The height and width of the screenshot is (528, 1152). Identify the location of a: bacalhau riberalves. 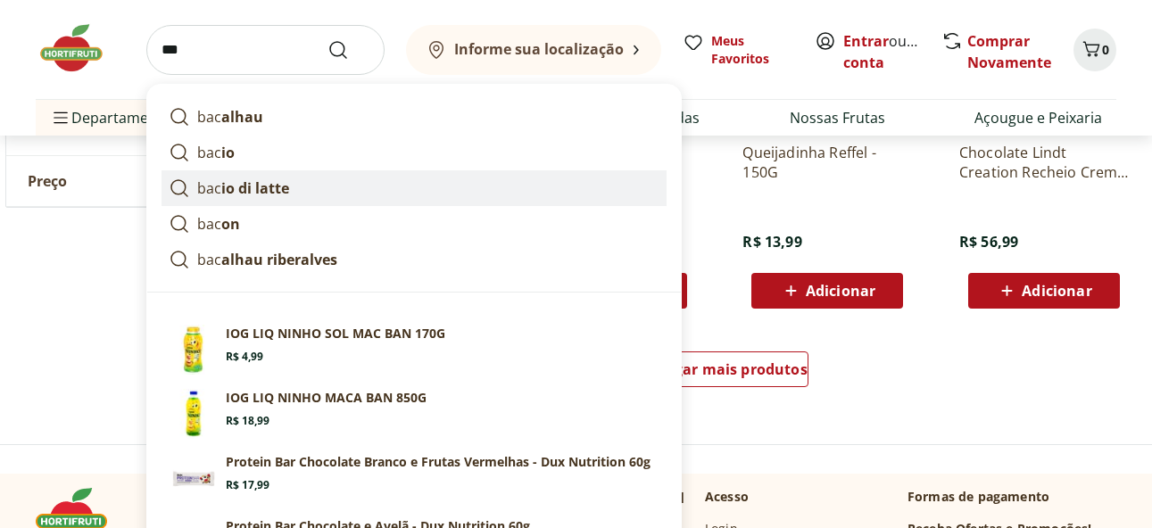
(414, 260).